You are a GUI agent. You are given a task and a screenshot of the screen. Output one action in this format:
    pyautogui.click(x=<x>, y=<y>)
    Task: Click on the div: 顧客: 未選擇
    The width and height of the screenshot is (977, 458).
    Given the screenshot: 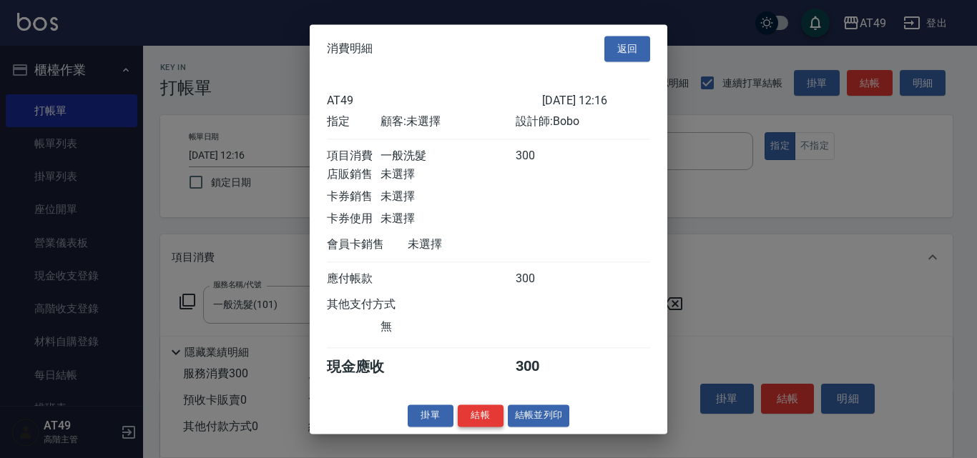 What is the action you would take?
    pyautogui.click(x=448, y=122)
    